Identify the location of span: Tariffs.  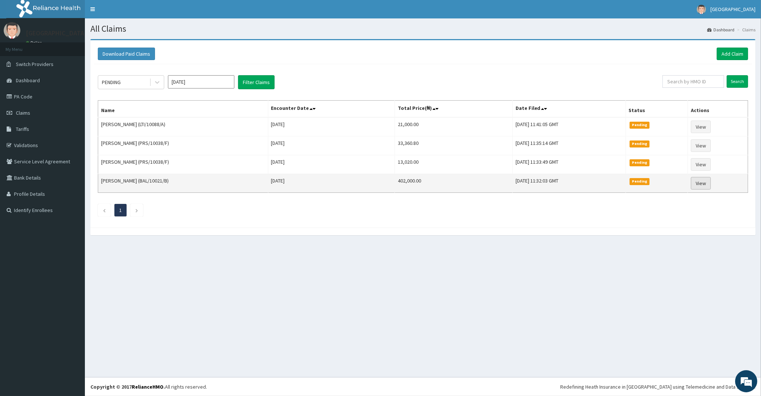
(23, 129).